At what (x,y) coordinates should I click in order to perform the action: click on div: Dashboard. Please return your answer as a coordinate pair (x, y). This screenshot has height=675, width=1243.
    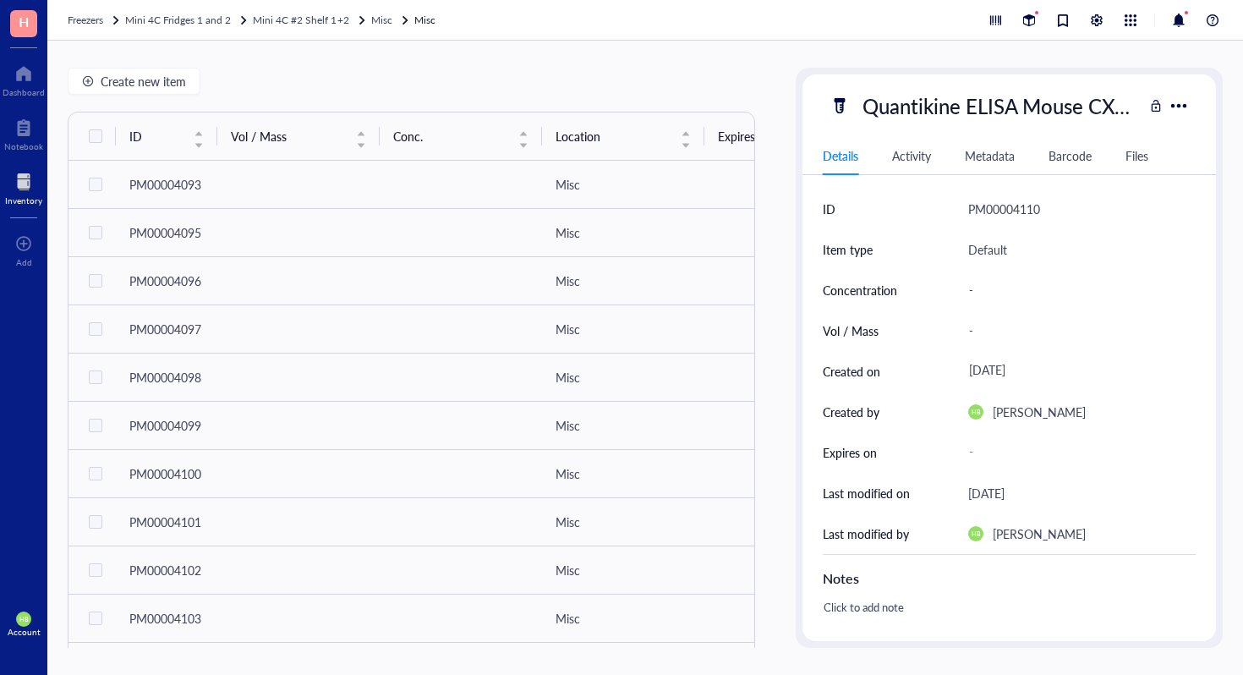
    Looking at the image, I should click on (24, 92).